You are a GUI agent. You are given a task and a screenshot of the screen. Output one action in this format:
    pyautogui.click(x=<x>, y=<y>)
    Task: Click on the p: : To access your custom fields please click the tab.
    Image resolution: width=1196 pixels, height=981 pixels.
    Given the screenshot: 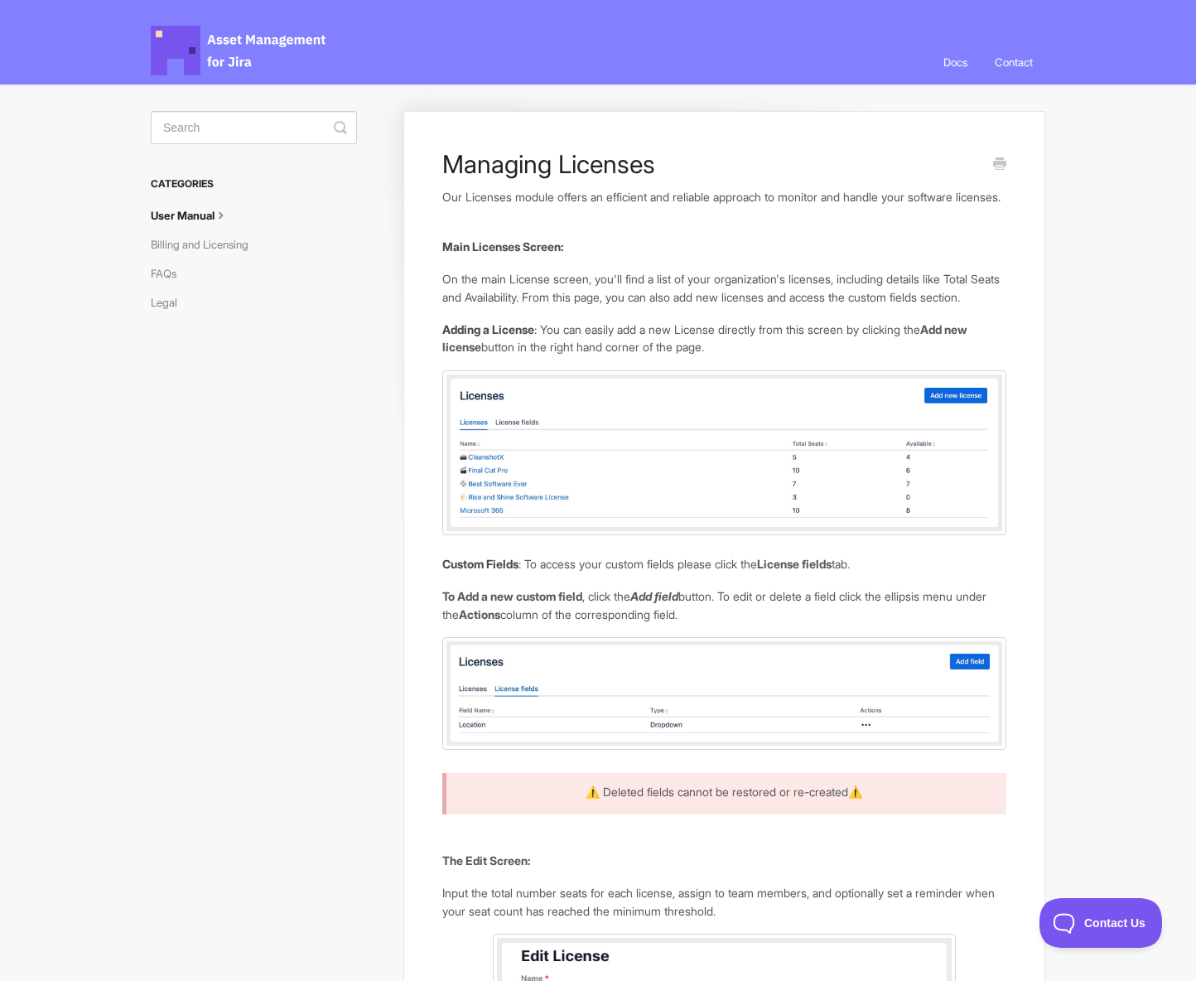 What is the action you would take?
    pyautogui.click(x=724, y=564)
    